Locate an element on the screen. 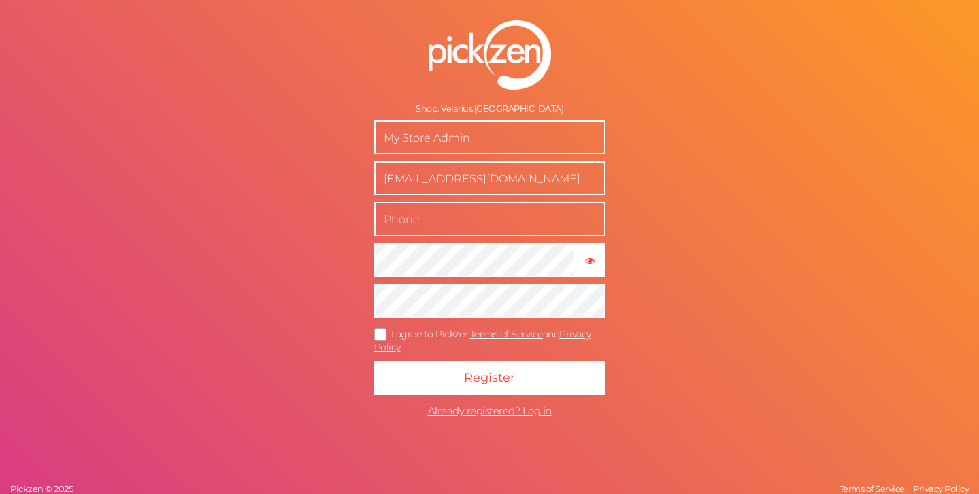 This screenshot has height=494, width=979. input: Name is located at coordinates (490, 137).